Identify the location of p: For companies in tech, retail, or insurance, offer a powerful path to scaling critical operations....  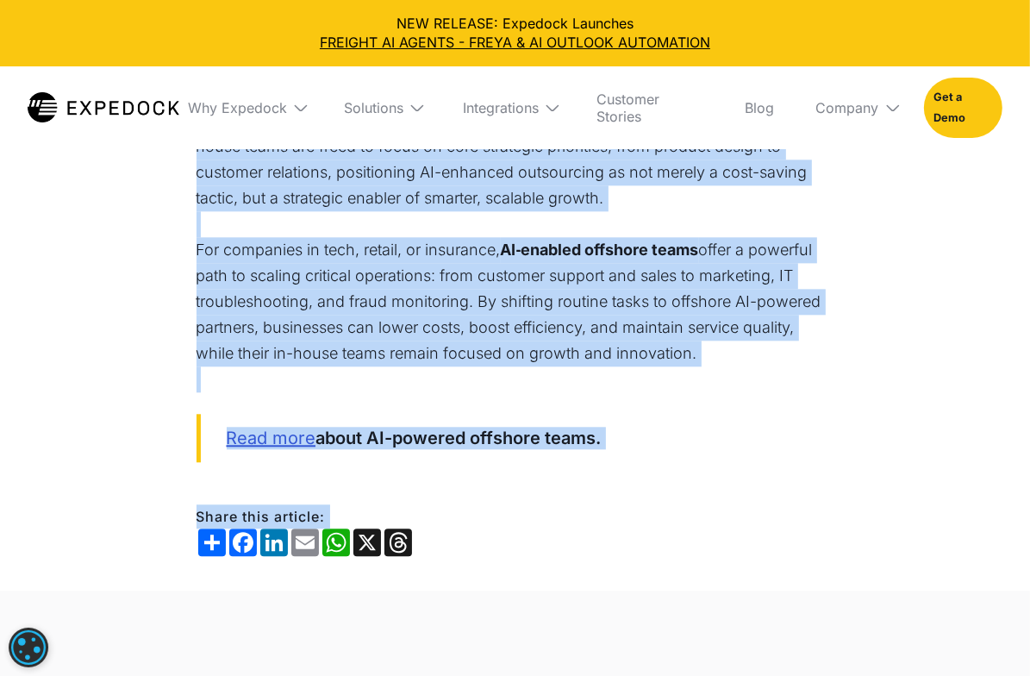
(515, 302).